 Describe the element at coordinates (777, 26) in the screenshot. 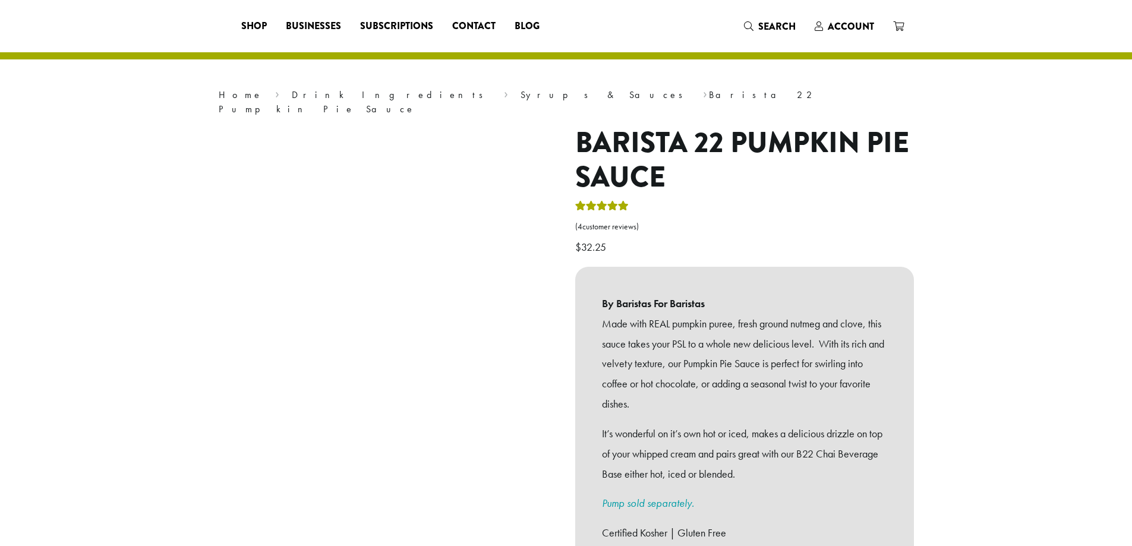

I see `span: Search` at that location.